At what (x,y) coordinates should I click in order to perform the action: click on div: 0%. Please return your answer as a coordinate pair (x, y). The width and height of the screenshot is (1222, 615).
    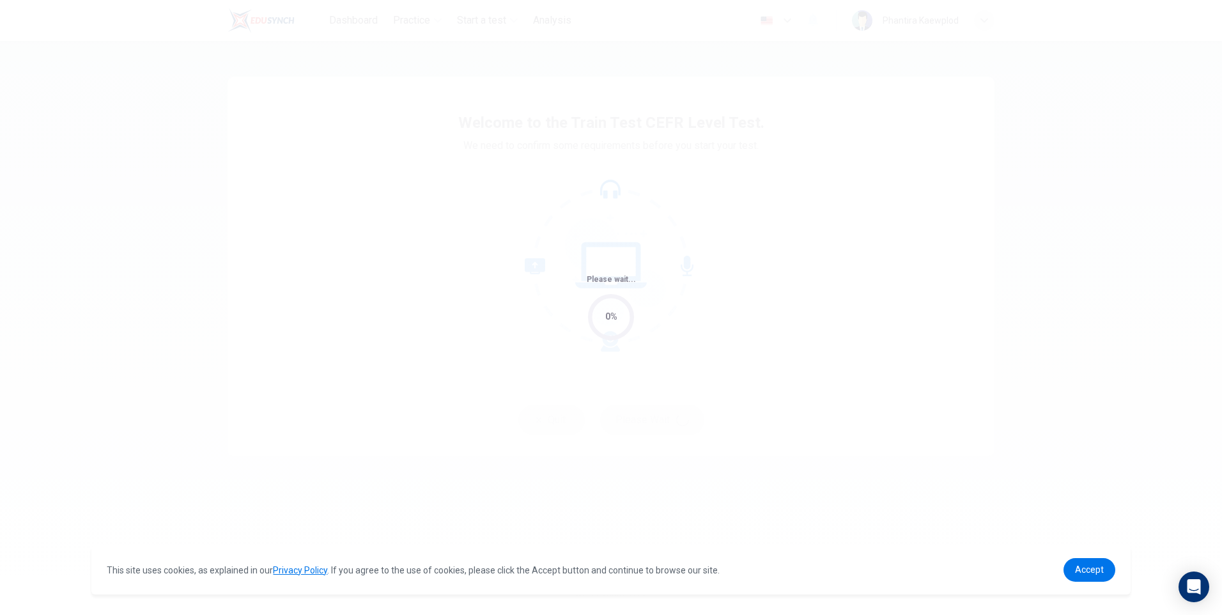
    Looking at the image, I should click on (611, 316).